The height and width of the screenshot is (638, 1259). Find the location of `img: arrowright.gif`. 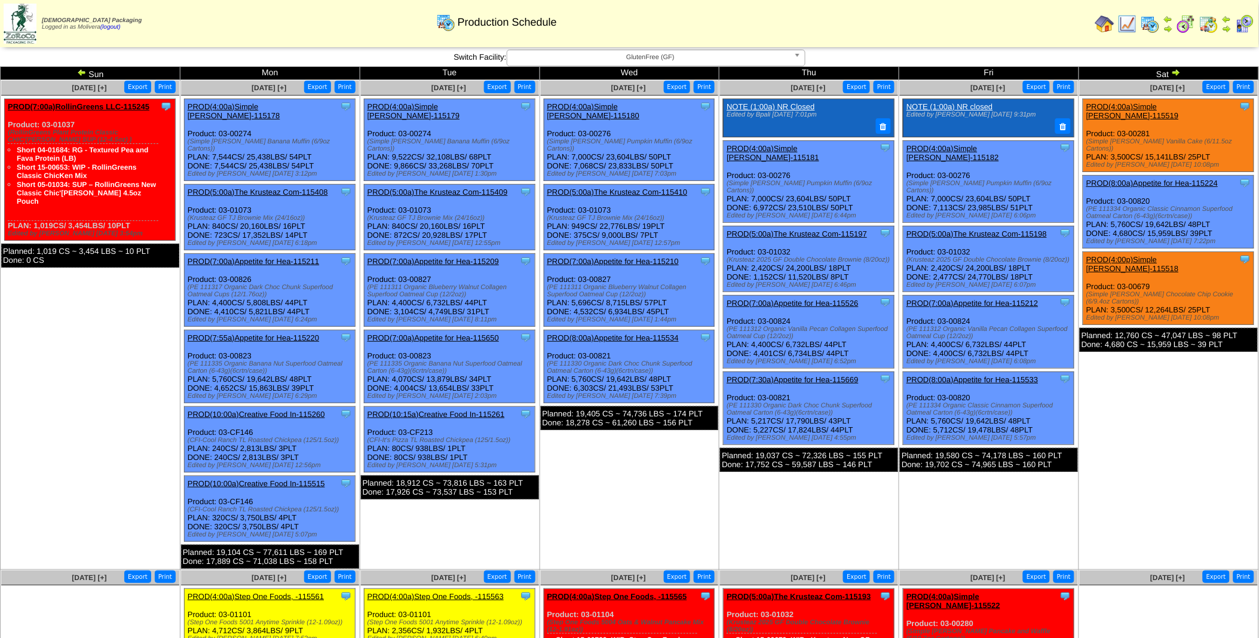

img: arrowright.gif is located at coordinates (1227, 29).